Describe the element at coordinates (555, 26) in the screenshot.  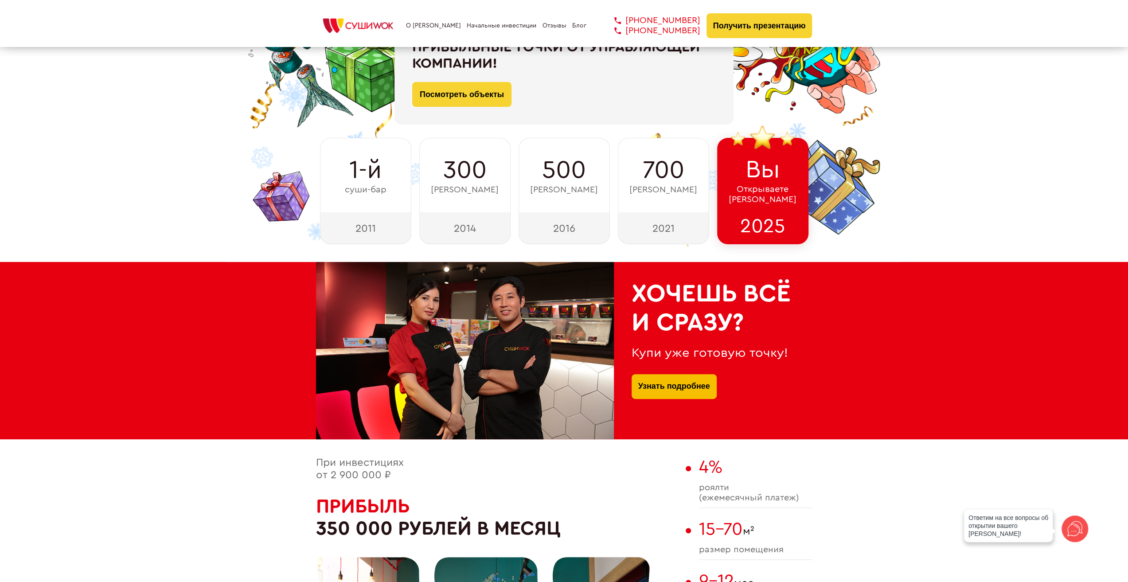
I see `a: Отзывы` at that location.